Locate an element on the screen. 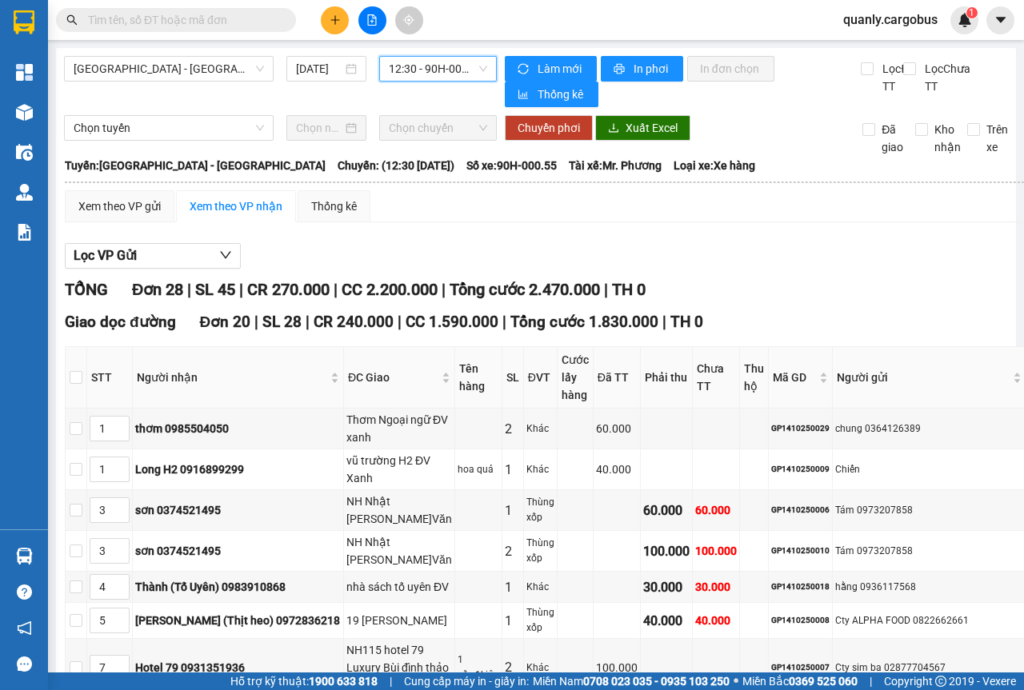 This screenshot has height=690, width=1024. th: Đã TT is located at coordinates (617, 378).